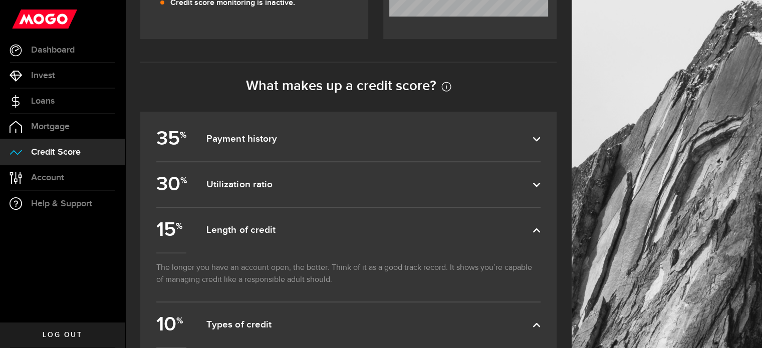  Describe the element at coordinates (369, 230) in the screenshot. I see `dfn: Length of credit` at that location.